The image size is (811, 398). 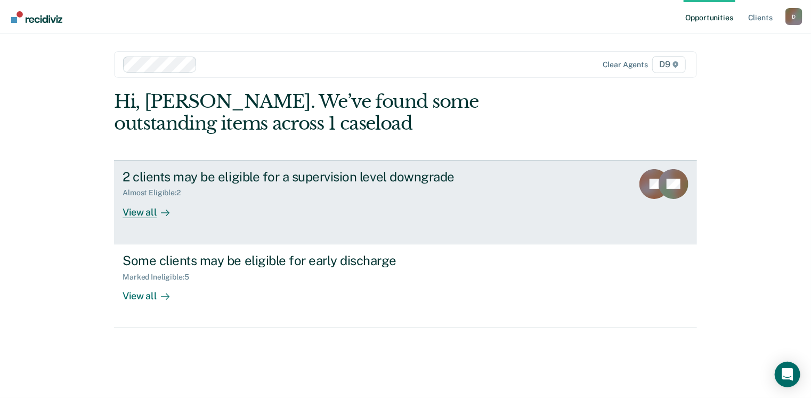 I want to click on div: Some clients may be eligible for early discharge, so click(x=310, y=260).